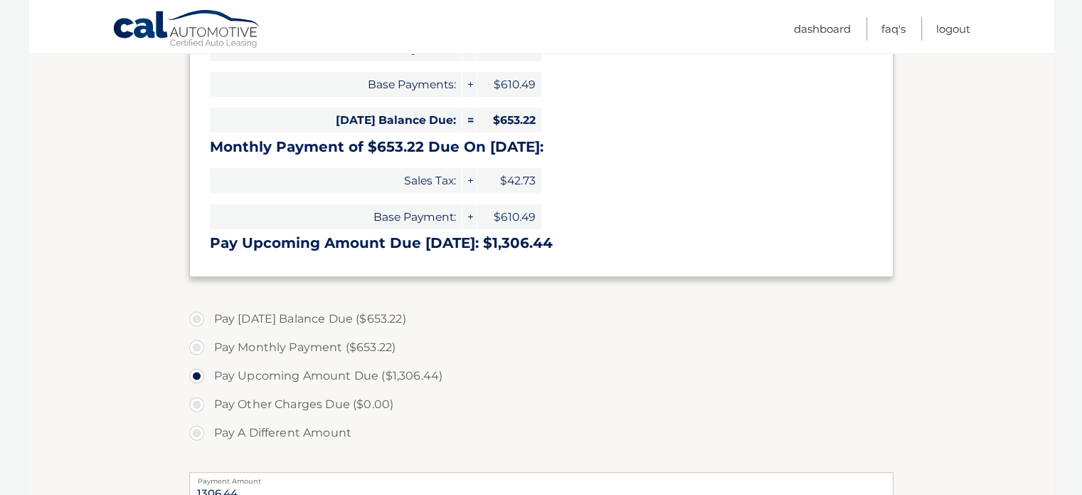  What do you see at coordinates (336, 180) in the screenshot?
I see `span: Sales Tax:` at bounding box center [336, 180].